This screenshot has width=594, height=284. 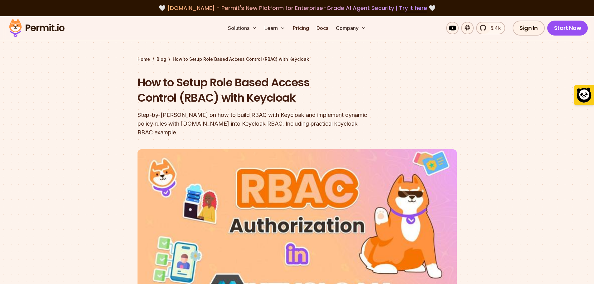 I want to click on button: Learn, so click(x=275, y=28).